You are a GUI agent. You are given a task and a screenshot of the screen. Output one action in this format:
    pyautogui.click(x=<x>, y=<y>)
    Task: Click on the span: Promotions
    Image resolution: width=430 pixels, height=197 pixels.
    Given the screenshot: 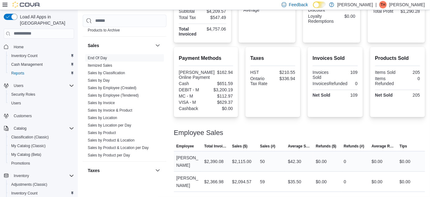 What is the action you would take?
    pyautogui.click(x=21, y=163)
    